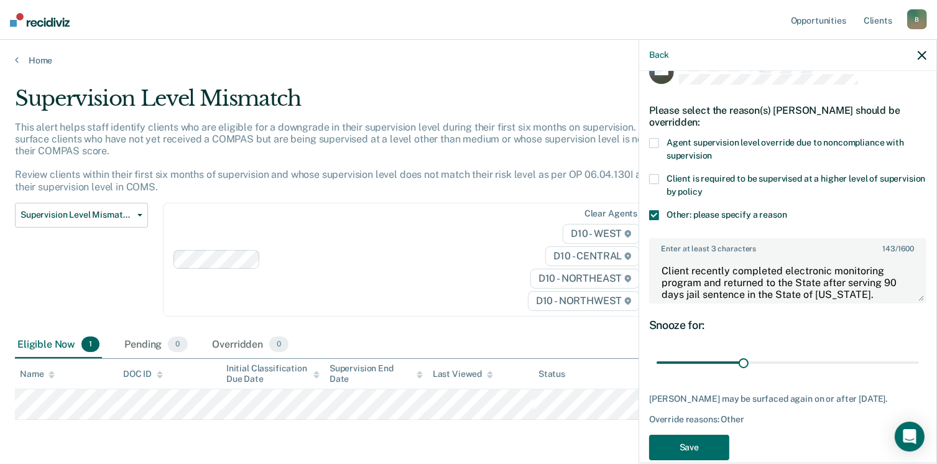  I want to click on div: B, so click(917, 19).